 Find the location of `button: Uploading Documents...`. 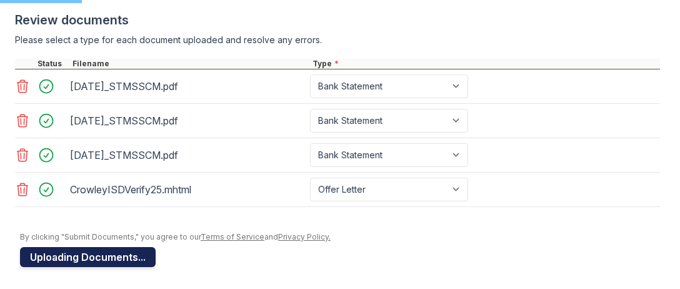

button: Uploading Documents... is located at coordinates (87, 257).